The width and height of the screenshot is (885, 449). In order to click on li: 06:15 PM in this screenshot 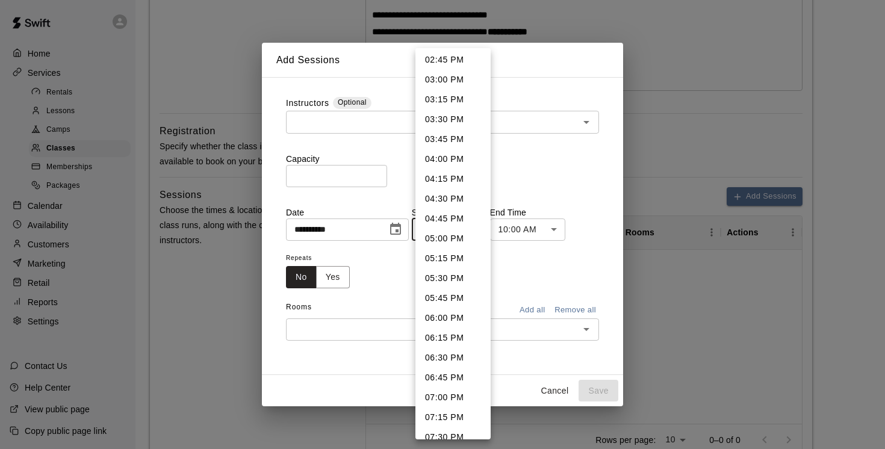, I will do `click(453, 338)`.